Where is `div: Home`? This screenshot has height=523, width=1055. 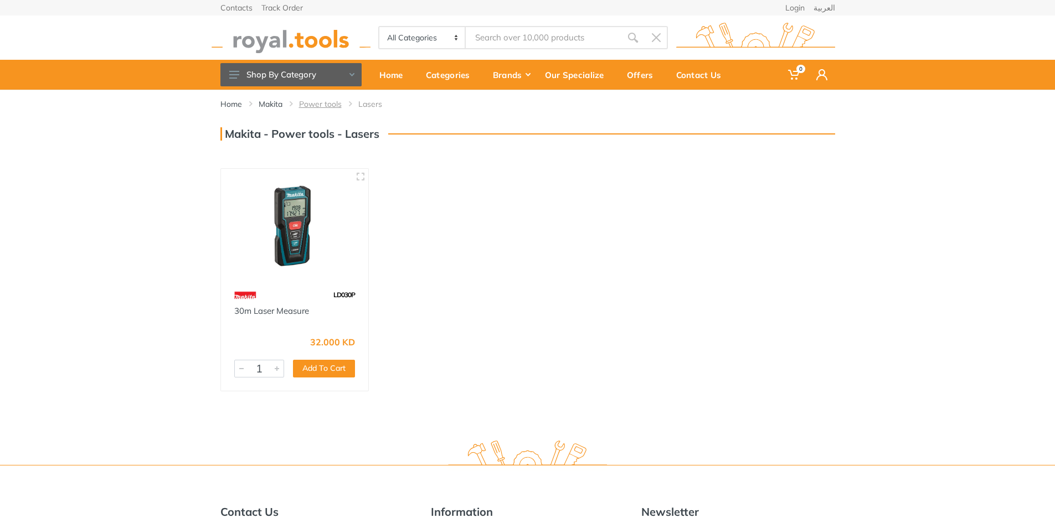 div: Home is located at coordinates (395, 75).